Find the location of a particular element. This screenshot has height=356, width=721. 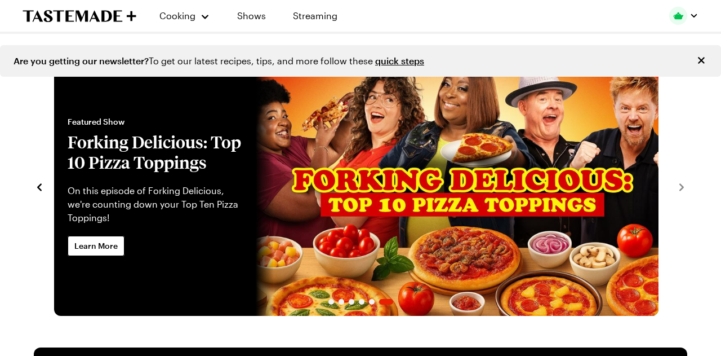

span: Go to slide 3 is located at coordinates (352, 301).